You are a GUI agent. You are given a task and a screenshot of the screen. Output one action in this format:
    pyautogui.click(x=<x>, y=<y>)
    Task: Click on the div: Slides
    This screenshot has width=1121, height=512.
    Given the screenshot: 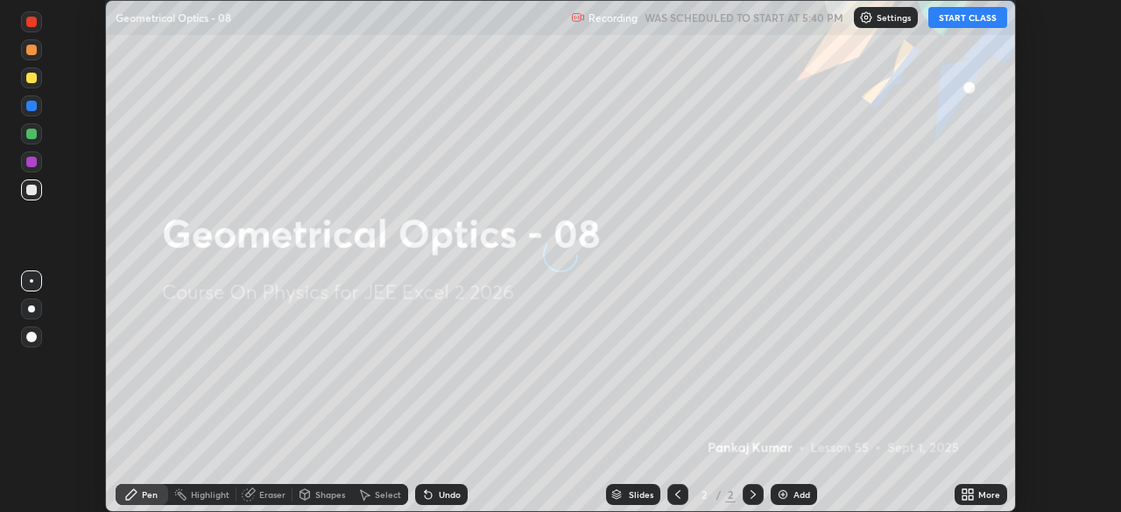 What is the action you would take?
    pyautogui.click(x=641, y=495)
    